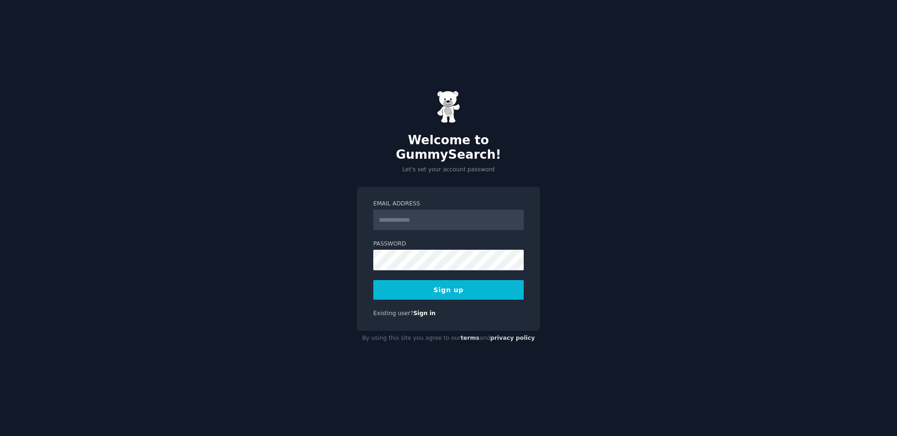 The width and height of the screenshot is (897, 436). I want to click on img: Gummy Bear, so click(448, 107).